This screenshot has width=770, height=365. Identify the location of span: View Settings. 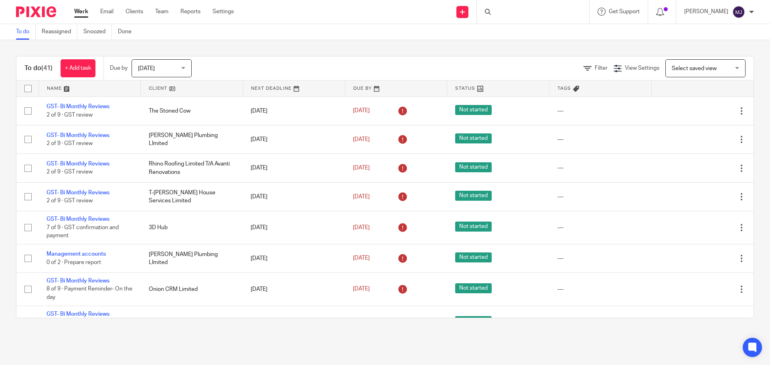
(642, 68).